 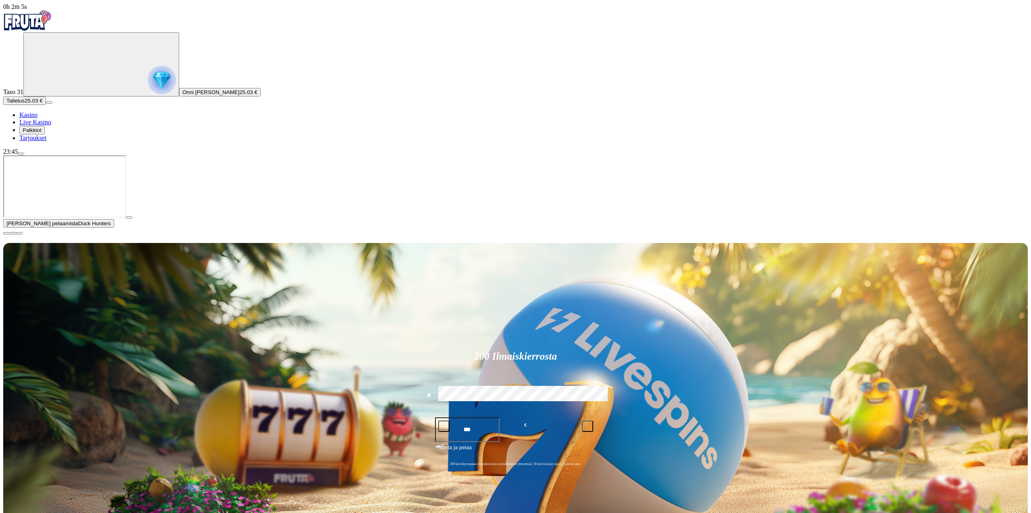 What do you see at coordinates (444, 426) in the screenshot?
I see `button: minus icon` at bounding box center [444, 426].